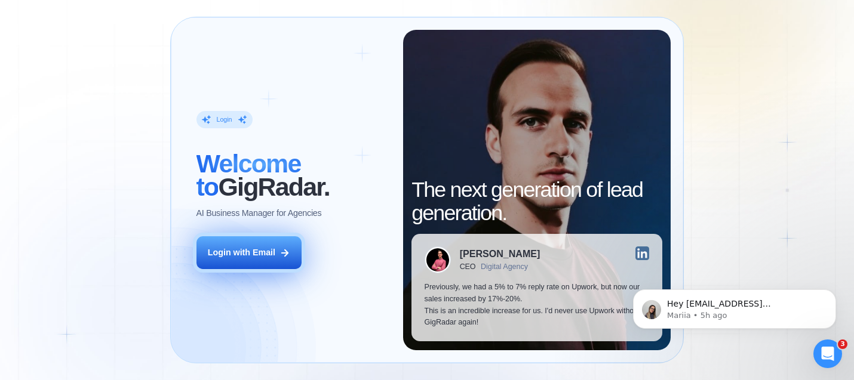  What do you see at coordinates (259, 214) in the screenshot?
I see `p: AI Business Manager for Agencies` at bounding box center [259, 214].